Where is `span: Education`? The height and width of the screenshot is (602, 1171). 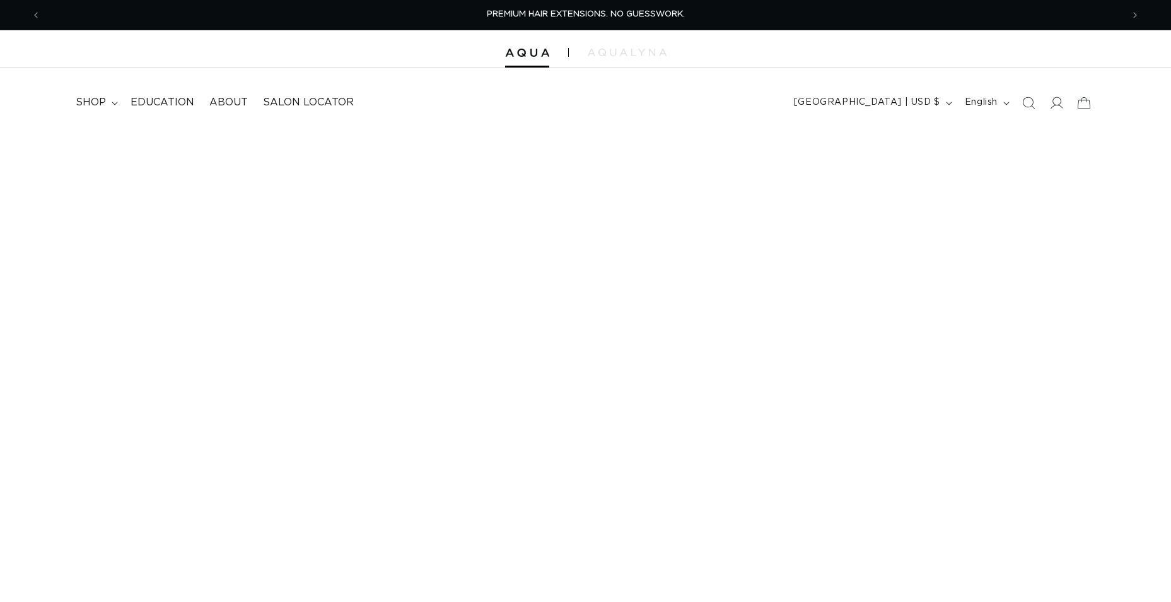
span: Education is located at coordinates (162, 102).